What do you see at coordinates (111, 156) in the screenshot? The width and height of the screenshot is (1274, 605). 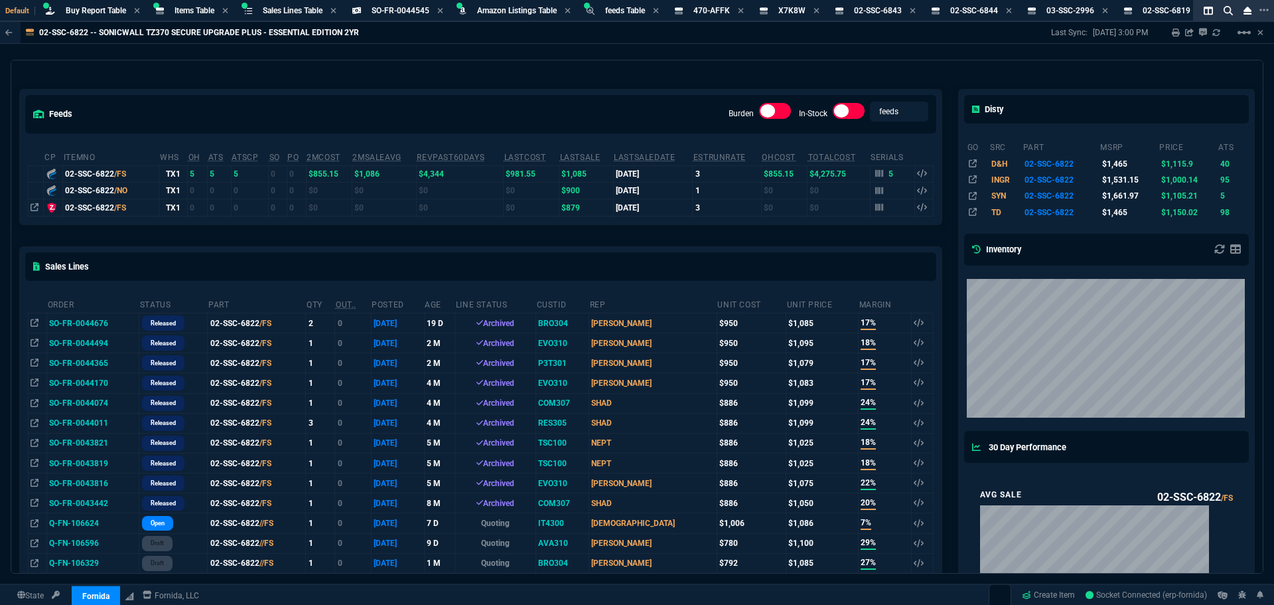 I see `th: ItemNo` at bounding box center [111, 156].